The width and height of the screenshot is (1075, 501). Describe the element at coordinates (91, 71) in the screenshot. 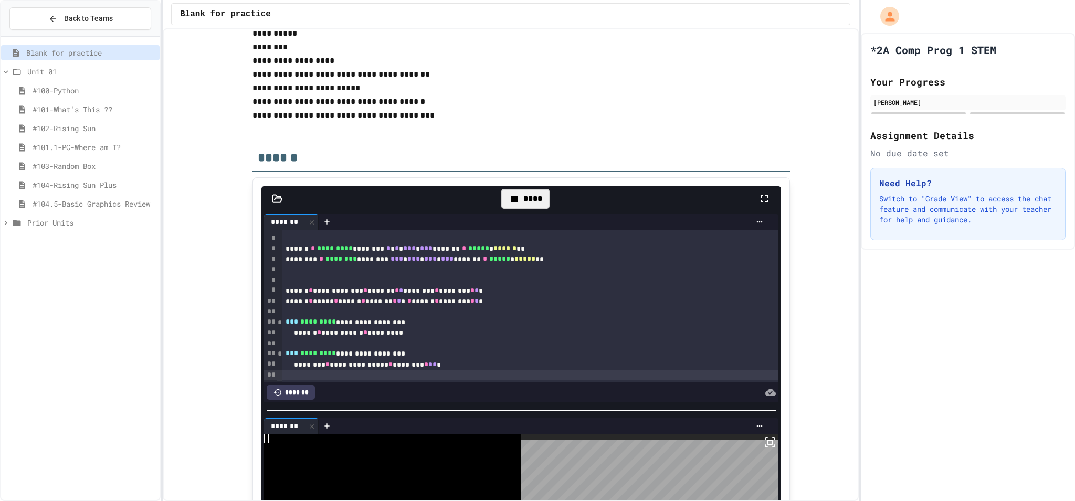

I see `span: Unit 01` at that location.